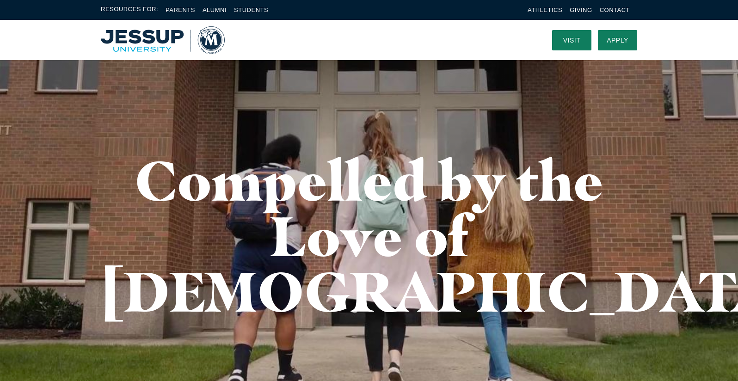 The height and width of the screenshot is (381, 738). I want to click on img: Multnomah University Logo, so click(163, 40).